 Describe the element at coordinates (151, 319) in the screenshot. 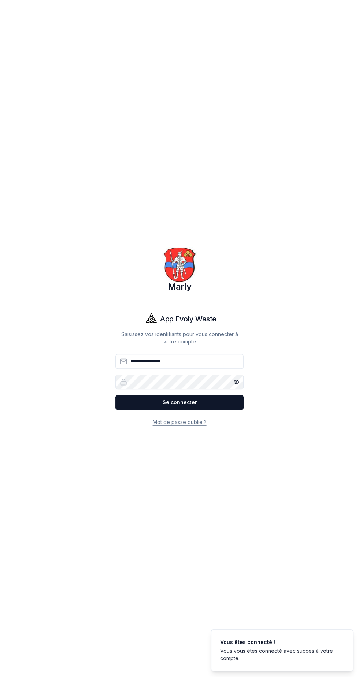

I see `img: Evoly Logo` at that location.